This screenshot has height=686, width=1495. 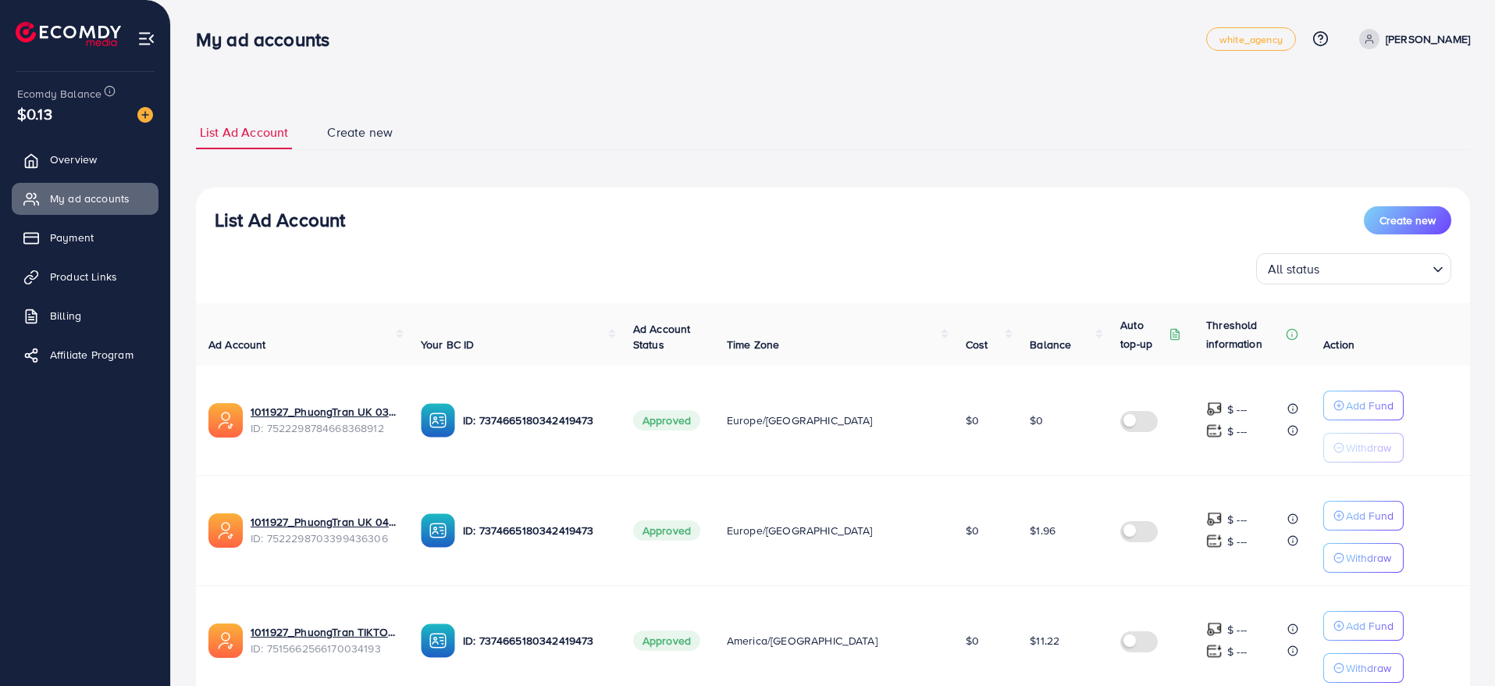 I want to click on h3: My ad accounts, so click(x=269, y=39).